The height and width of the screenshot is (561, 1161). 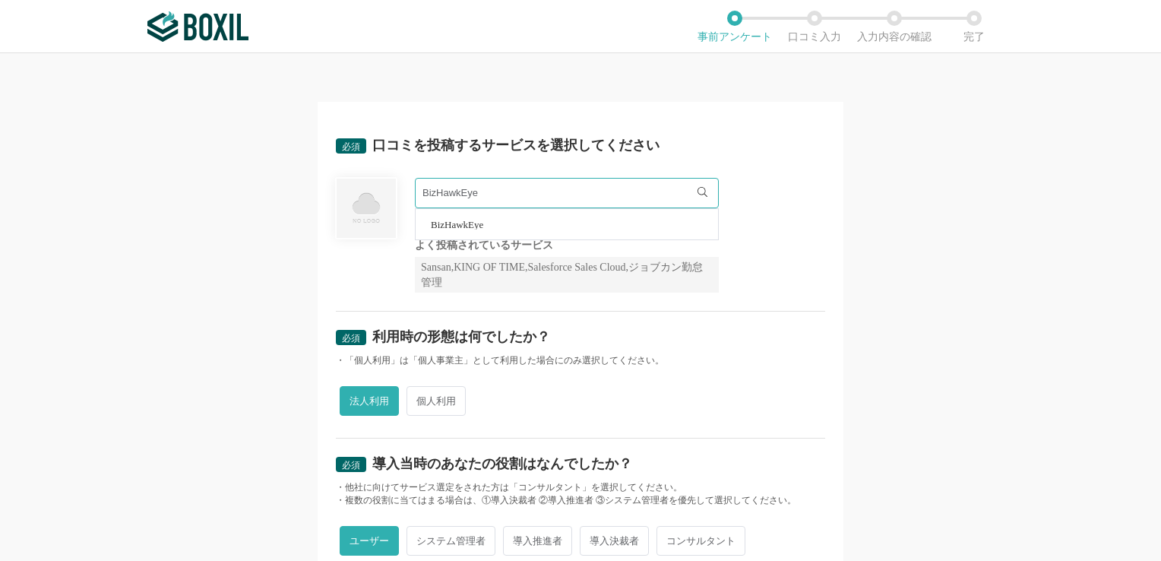 I want to click on span: 導入決裁者, so click(x=614, y=540).